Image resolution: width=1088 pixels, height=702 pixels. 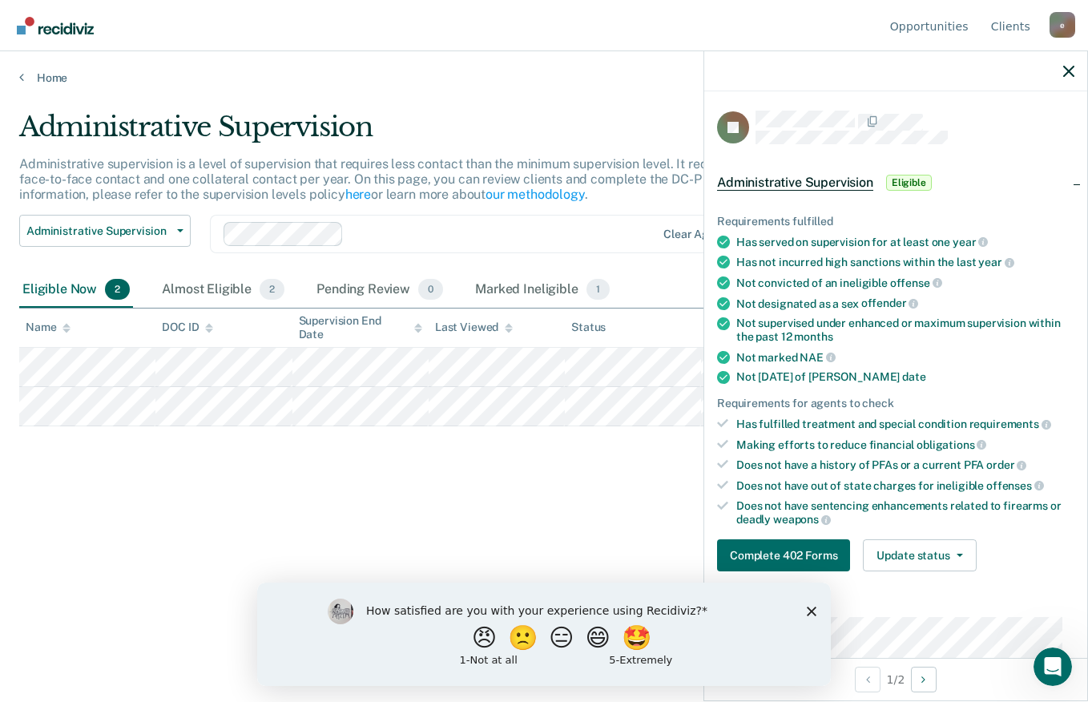 What do you see at coordinates (418, 179) in the screenshot?
I see `p: Administrative supervision is a level of supervision that requires less contact than the minimum ...` at bounding box center [418, 179].